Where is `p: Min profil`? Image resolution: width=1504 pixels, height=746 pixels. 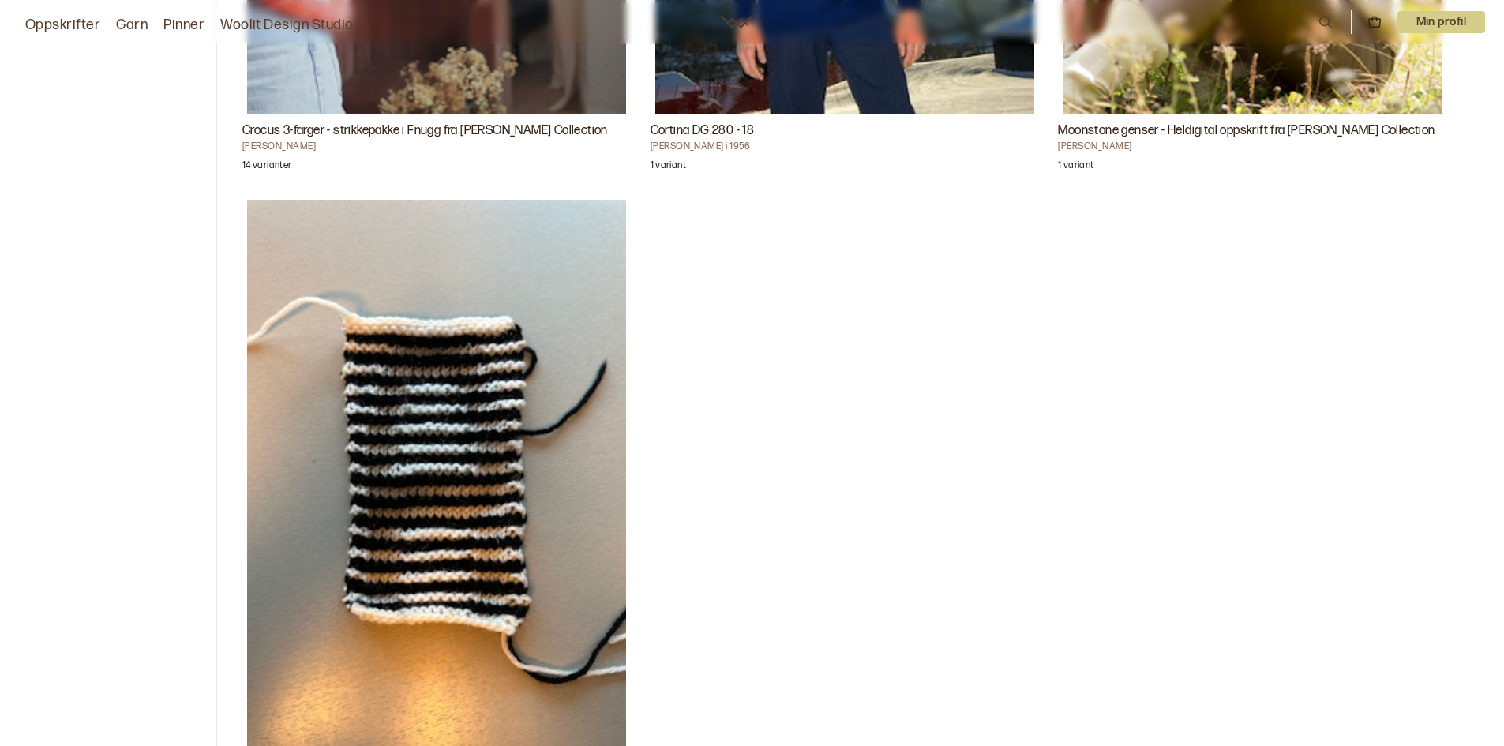
p: Min profil is located at coordinates (1442, 22).